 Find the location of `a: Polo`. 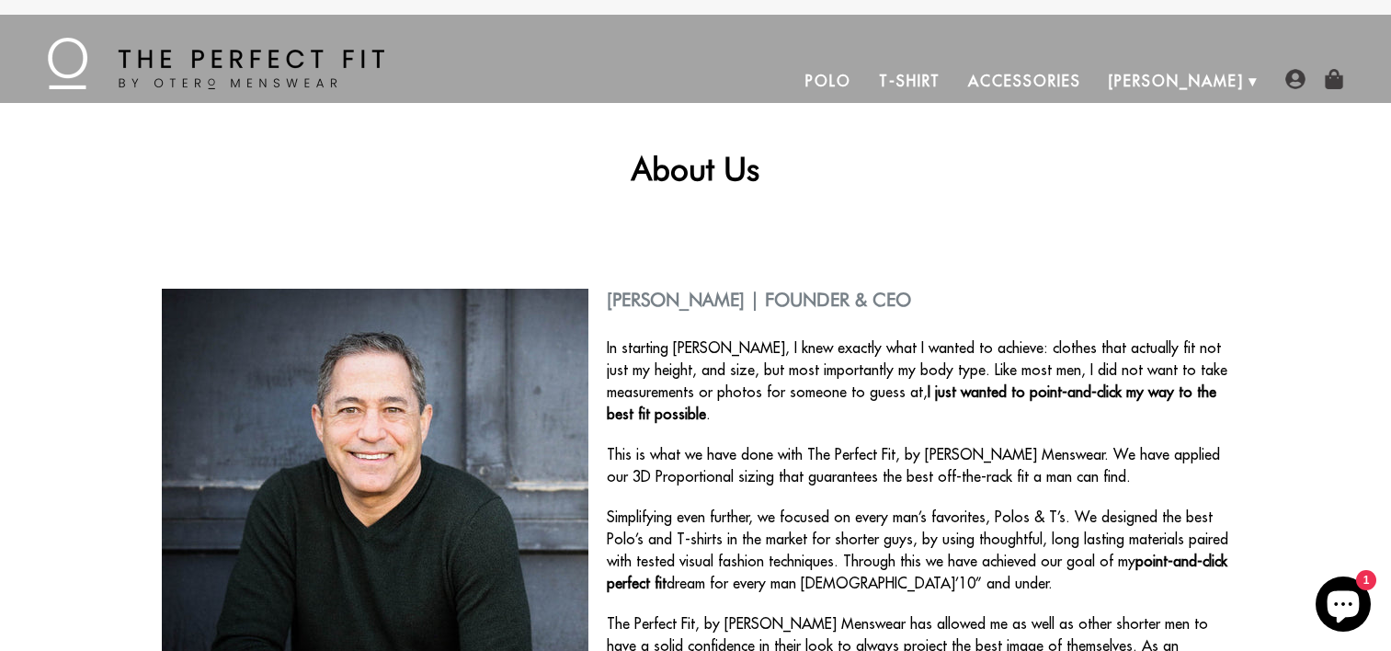

a: Polo is located at coordinates (828, 81).